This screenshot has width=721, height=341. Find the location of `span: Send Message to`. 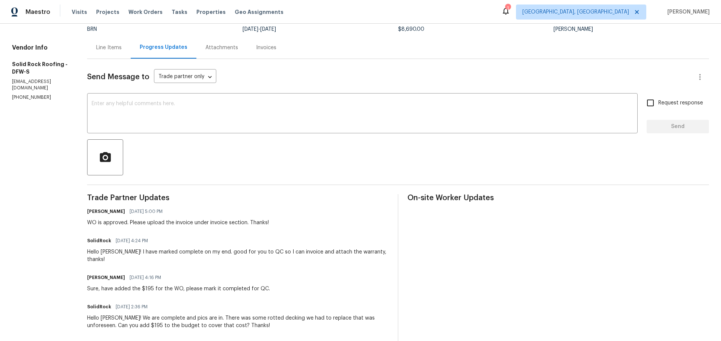

span: Send Message to is located at coordinates (118, 77).